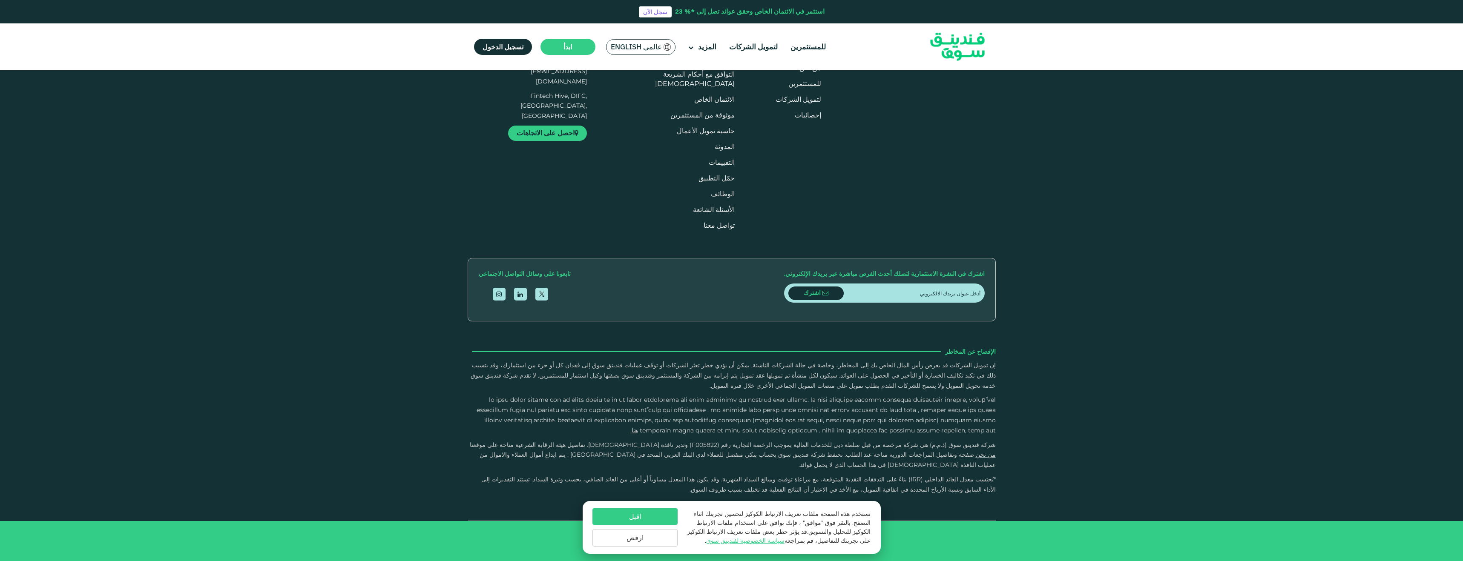 Image resolution: width=1463 pixels, height=561 pixels. What do you see at coordinates (957, 47) in the screenshot?
I see `img: Logo` at bounding box center [957, 47].